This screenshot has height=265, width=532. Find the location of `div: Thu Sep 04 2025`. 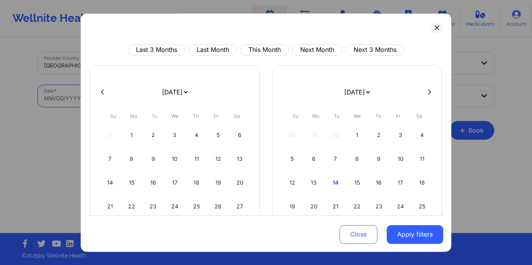

div: Thu Sep 04 2025 is located at coordinates (196, 135).